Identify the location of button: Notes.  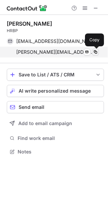
(55, 152).